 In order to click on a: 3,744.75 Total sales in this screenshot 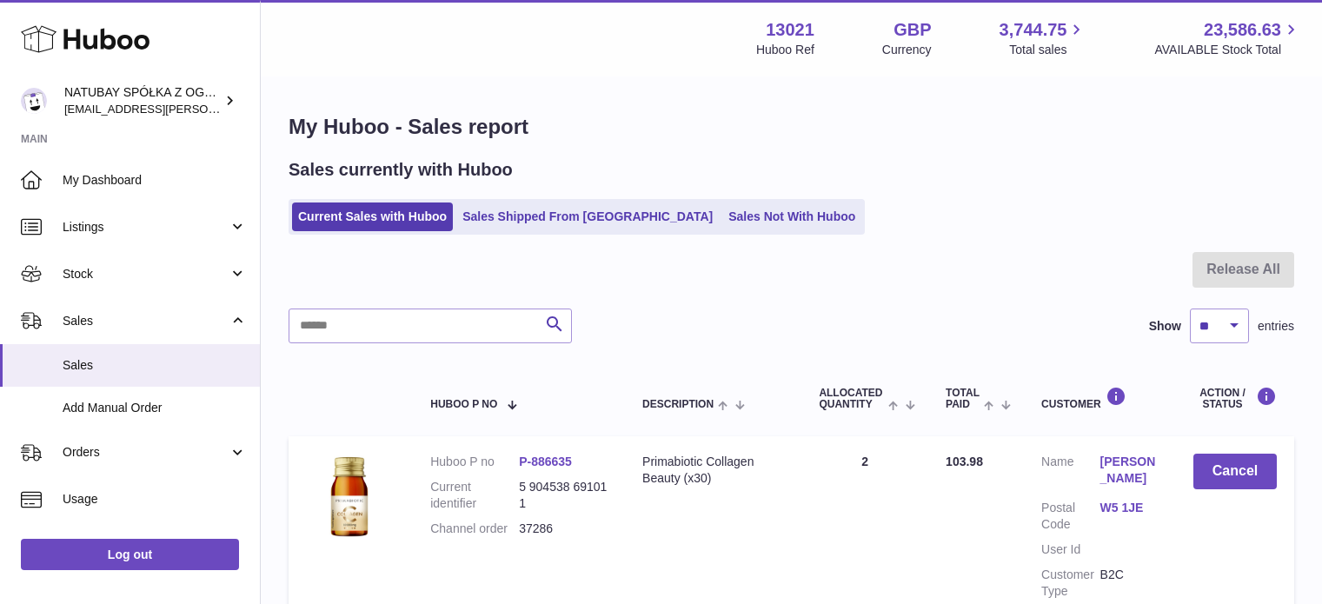, I will do `click(1043, 38)`.